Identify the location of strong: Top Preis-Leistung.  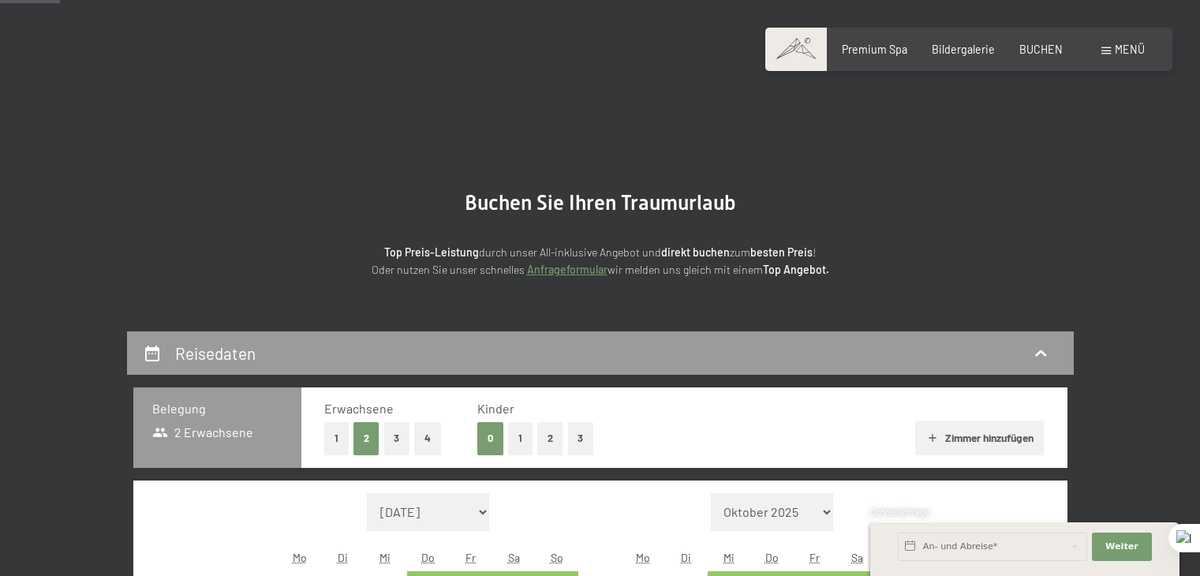
(432, 252).